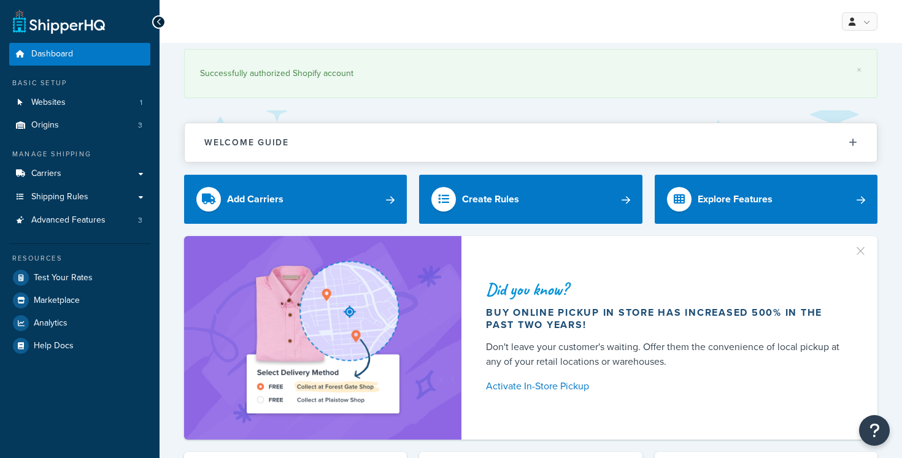 The height and width of the screenshot is (458, 902). What do you see at coordinates (80, 301) in the screenshot?
I see `a: Marketplace` at bounding box center [80, 301].